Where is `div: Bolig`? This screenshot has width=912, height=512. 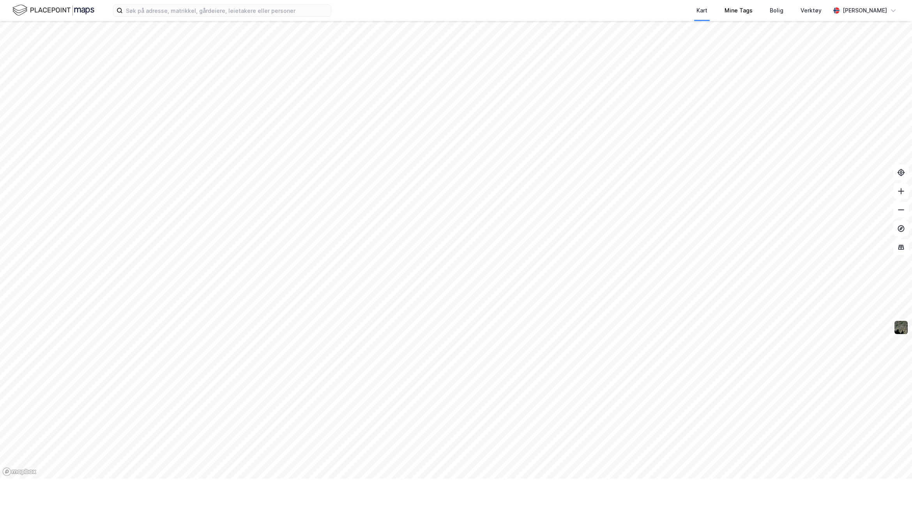
div: Bolig is located at coordinates (776, 11).